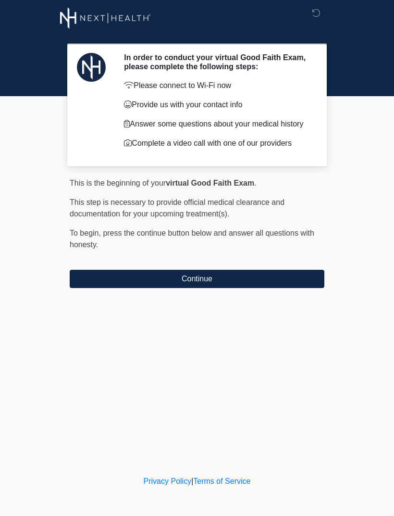 The image size is (394, 516). I want to click on p: Answer some questions about your medical history, so click(217, 124).